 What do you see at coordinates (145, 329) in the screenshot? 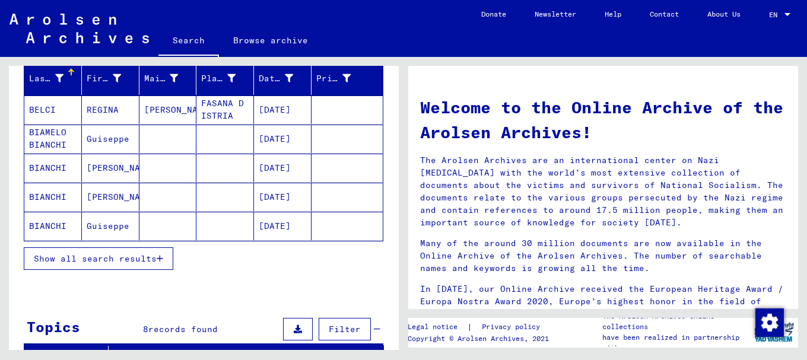
I see `span: 8` at bounding box center [145, 329].